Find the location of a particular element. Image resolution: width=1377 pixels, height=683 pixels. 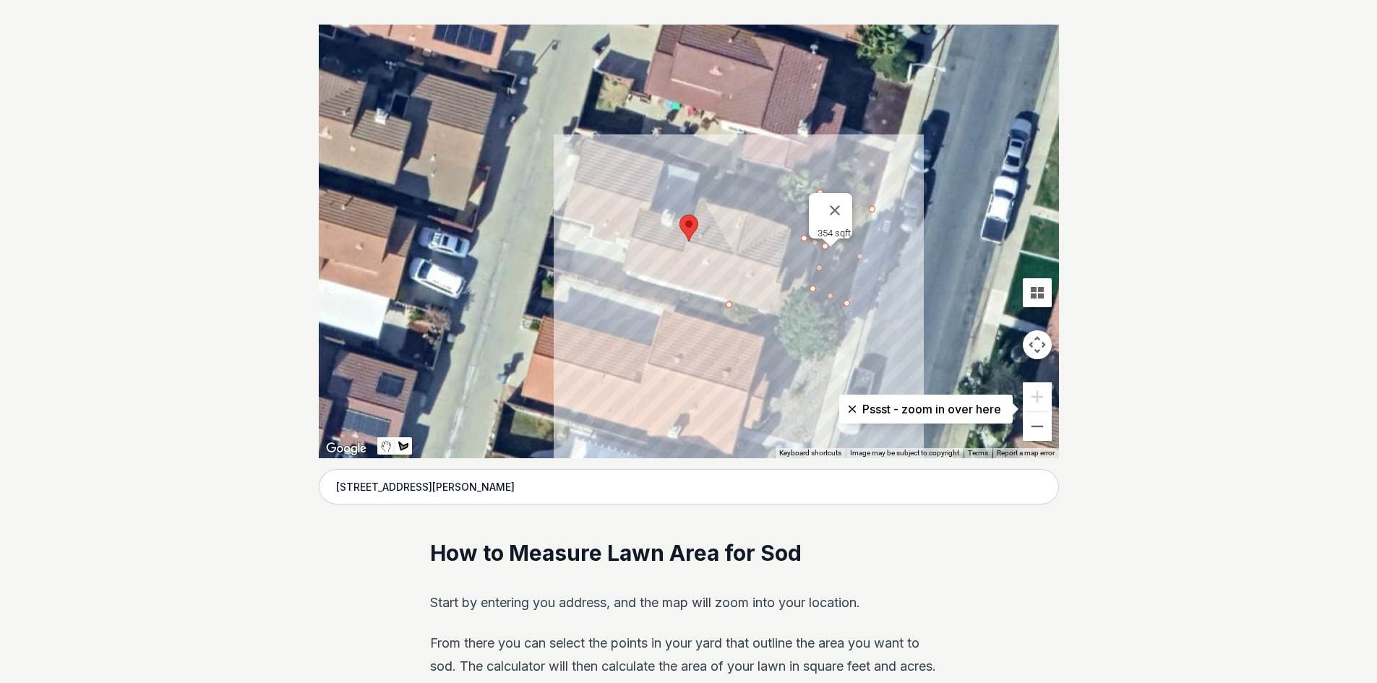

h2: How to Measure Lawn Area for Sod is located at coordinates (688, 554).